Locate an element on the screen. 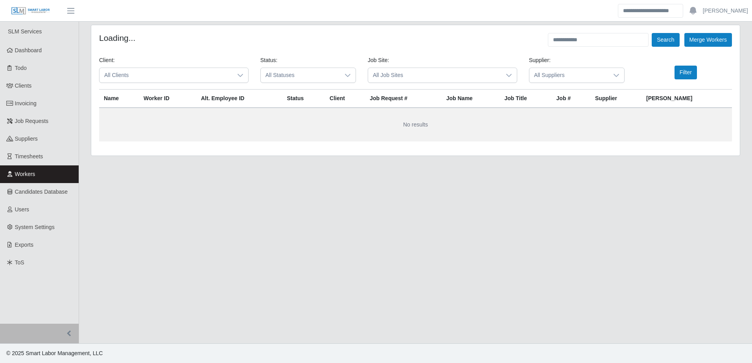  span: Users is located at coordinates (22, 210).